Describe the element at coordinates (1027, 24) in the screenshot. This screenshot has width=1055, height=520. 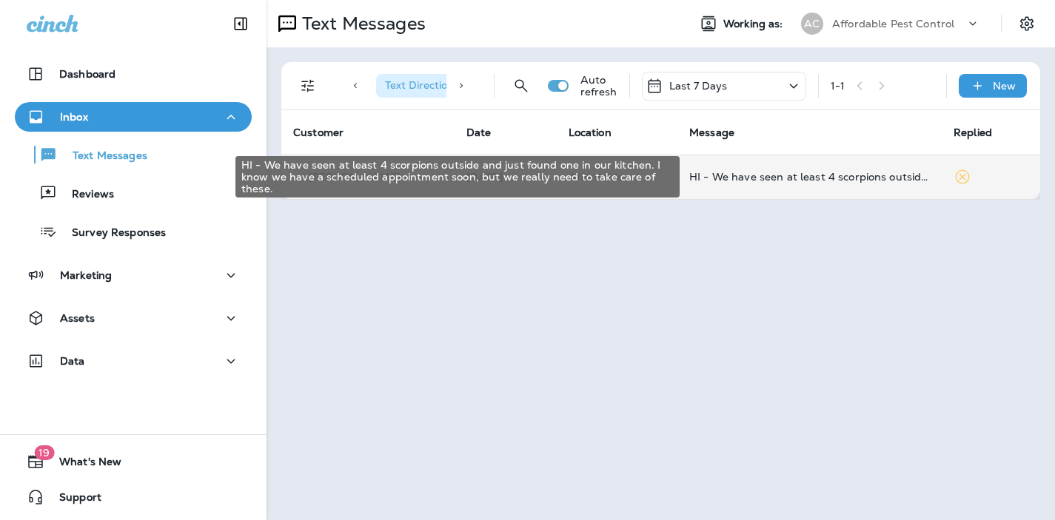
I see `button: Settings` at that location.